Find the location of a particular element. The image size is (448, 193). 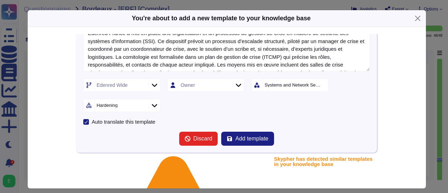

div: Hardening is located at coordinates (107, 105).